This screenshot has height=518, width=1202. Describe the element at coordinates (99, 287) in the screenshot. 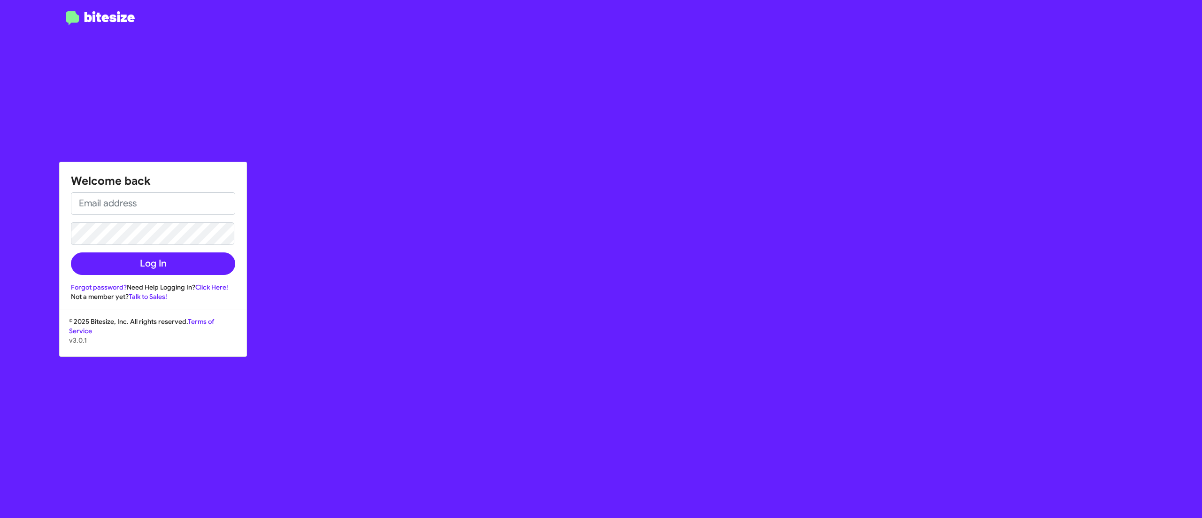

I see `a: Forgot password?` at that location.